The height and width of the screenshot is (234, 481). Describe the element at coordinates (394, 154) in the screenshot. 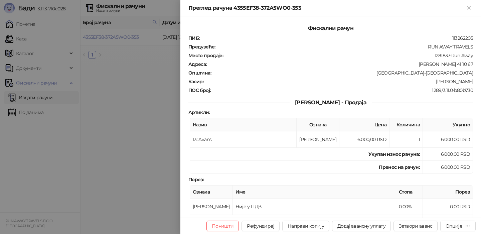

I see `strong: Укупан износ рачуна :` at that location.